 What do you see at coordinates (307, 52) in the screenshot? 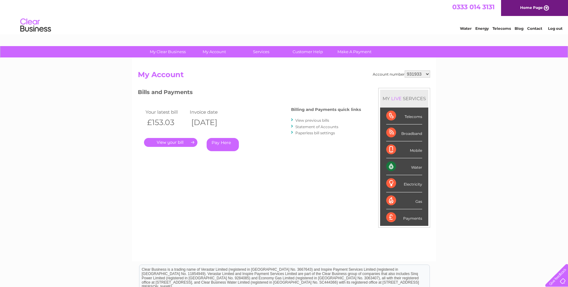
I see `a: Customer Help` at bounding box center [307, 52].